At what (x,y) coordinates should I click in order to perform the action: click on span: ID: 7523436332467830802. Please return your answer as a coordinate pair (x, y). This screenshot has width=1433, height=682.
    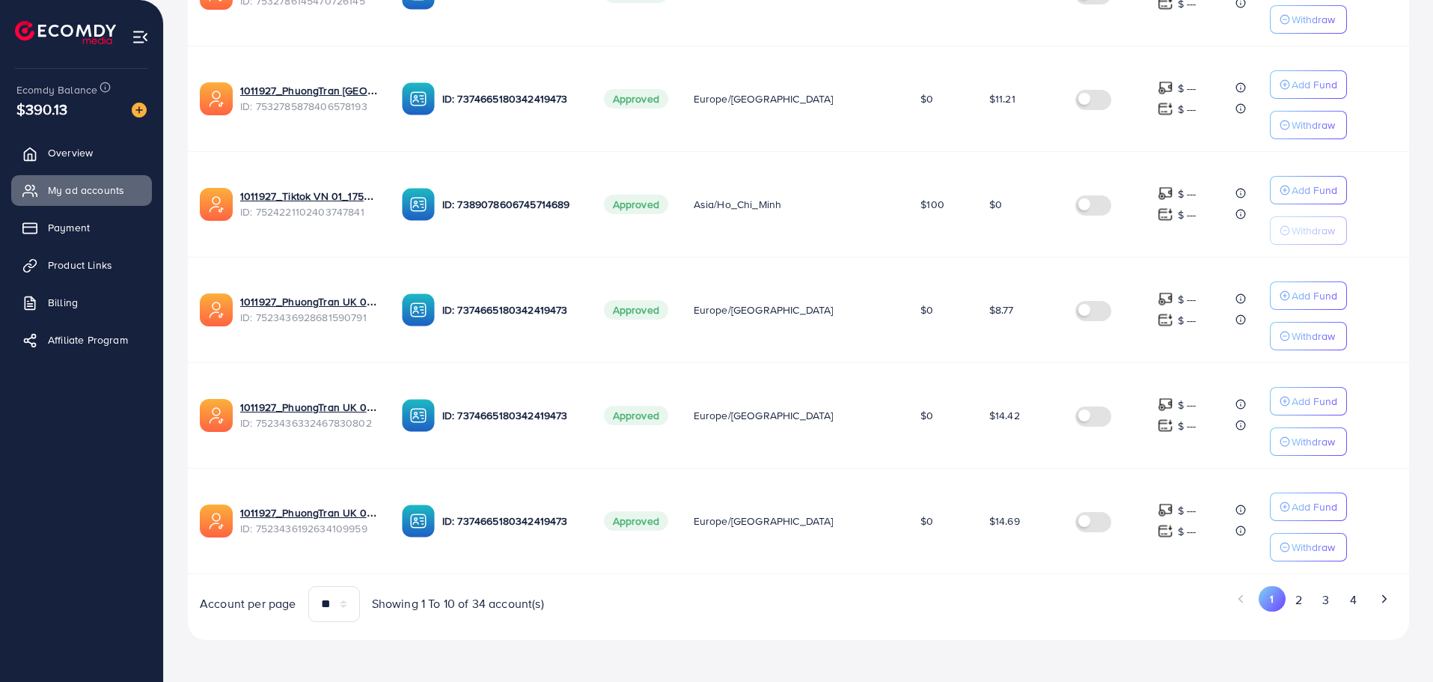
    Looking at the image, I should click on (309, 423).